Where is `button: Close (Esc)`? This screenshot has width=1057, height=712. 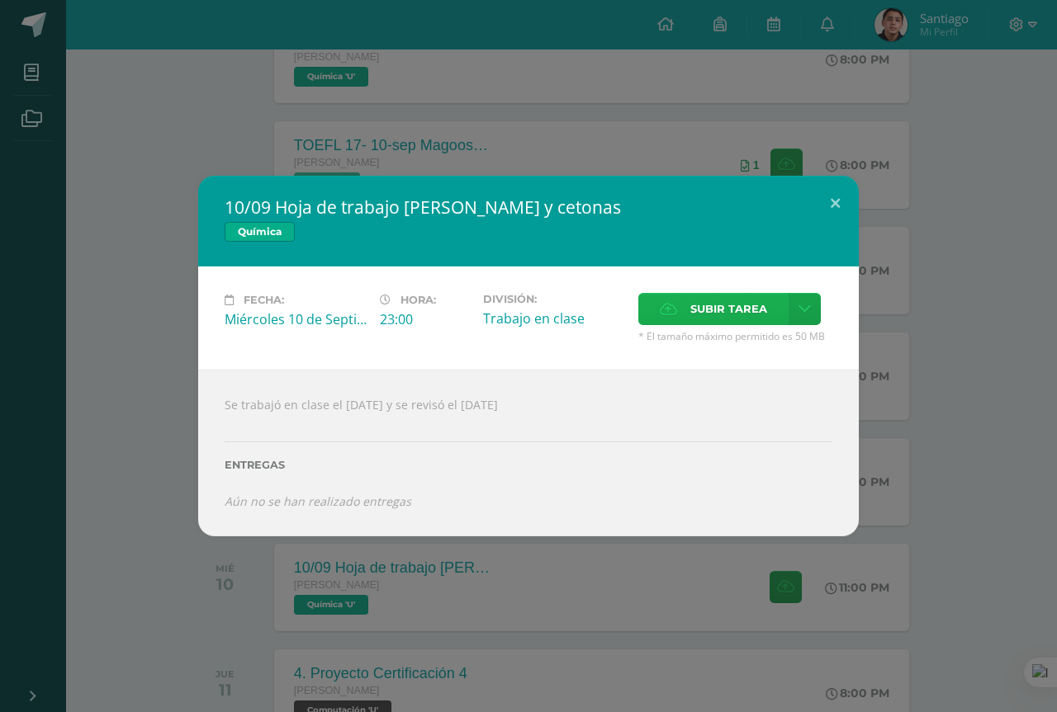 button: Close (Esc) is located at coordinates (835, 204).